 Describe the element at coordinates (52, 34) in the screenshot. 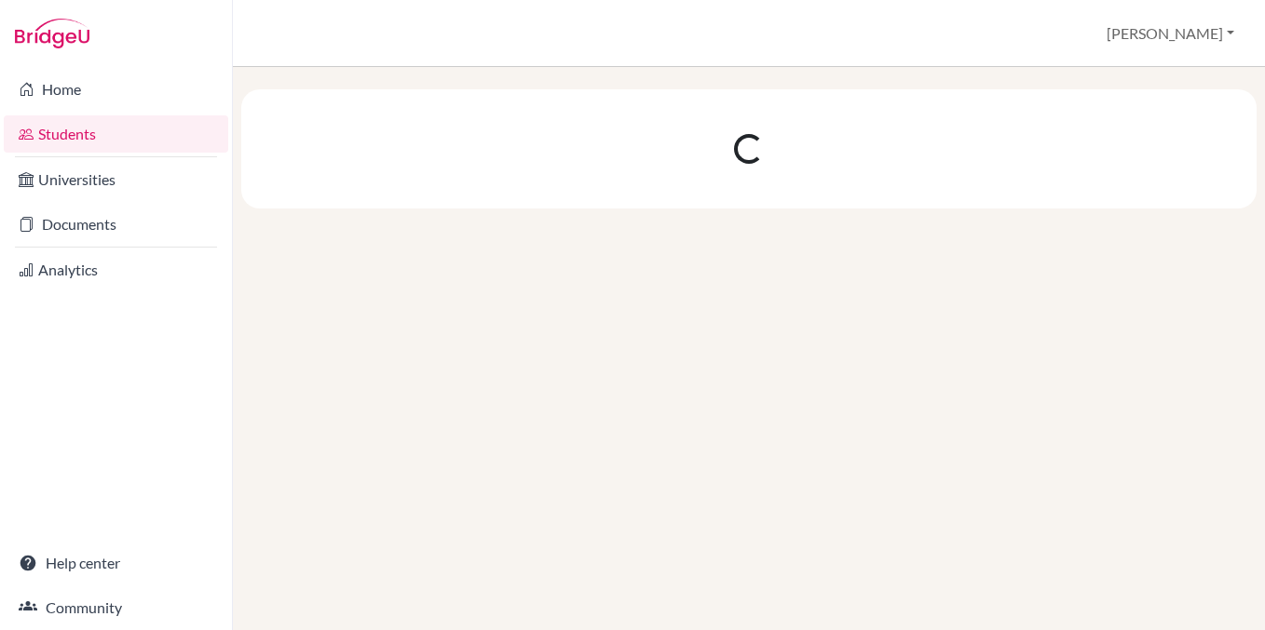

I see `img: Bridge-U` at that location.